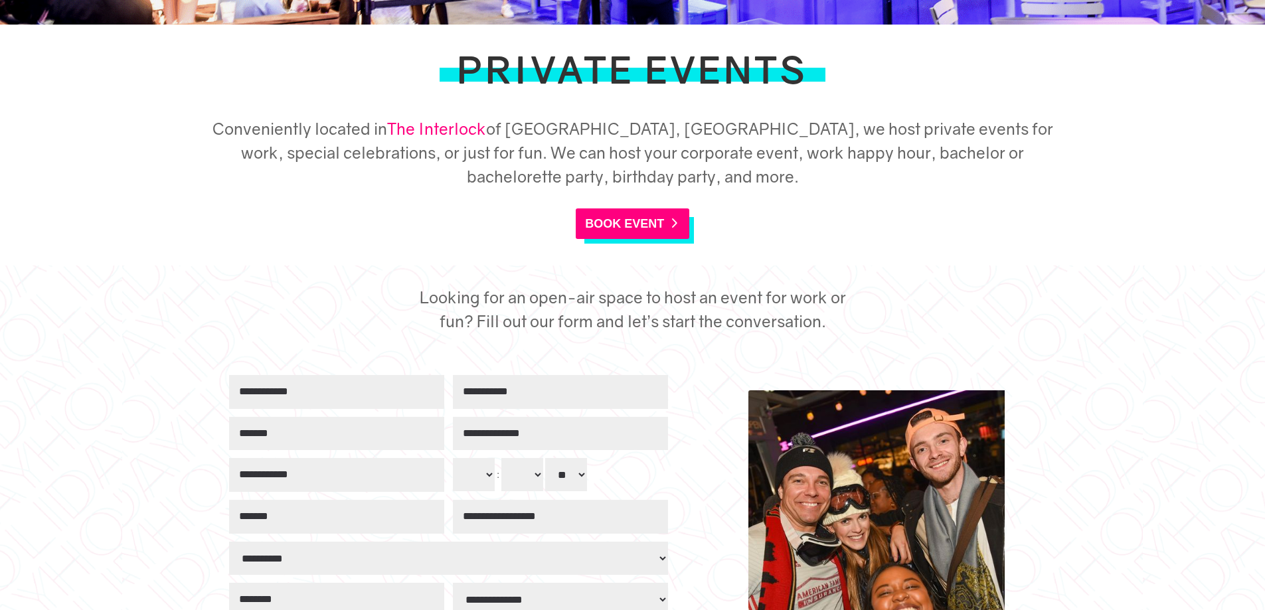 The height and width of the screenshot is (610, 1265). What do you see at coordinates (633, 223) in the screenshot?
I see `a: BOOK EVENT` at bounding box center [633, 223].